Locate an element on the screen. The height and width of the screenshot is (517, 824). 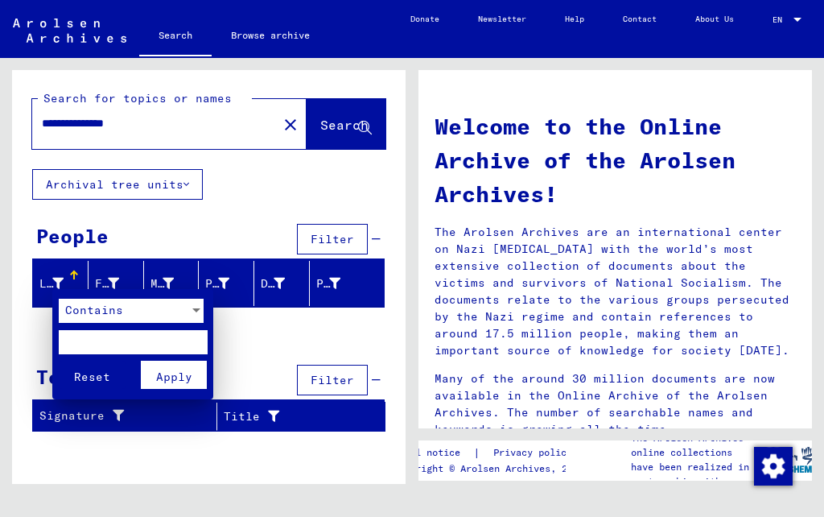
div: Zustimmung ändern is located at coordinates (772, 465).